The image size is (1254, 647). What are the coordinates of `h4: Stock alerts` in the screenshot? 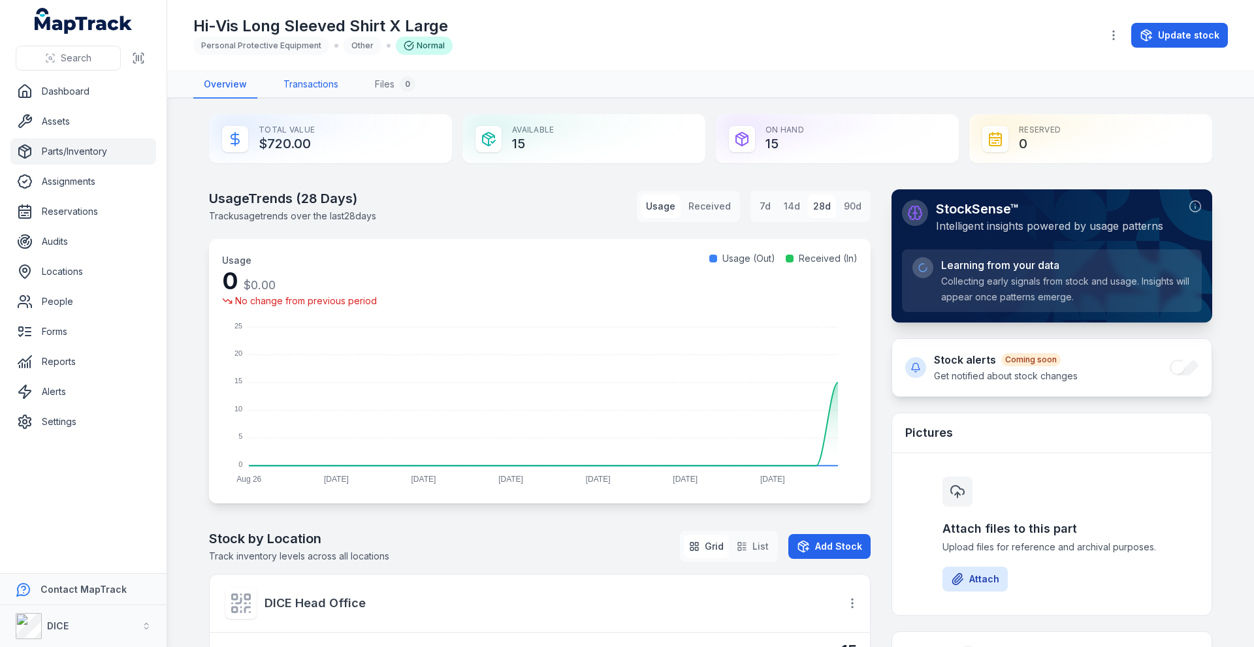 It's located at (1006, 360).